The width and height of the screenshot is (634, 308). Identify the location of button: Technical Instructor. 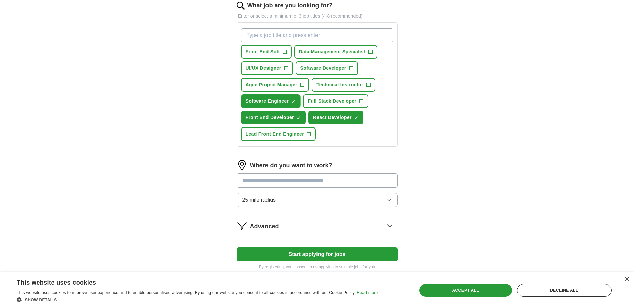
(343, 85).